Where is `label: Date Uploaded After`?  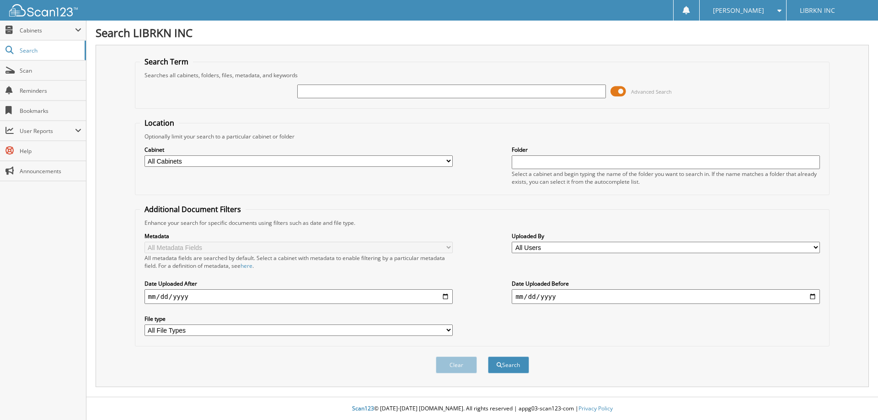 label: Date Uploaded After is located at coordinates (299, 283).